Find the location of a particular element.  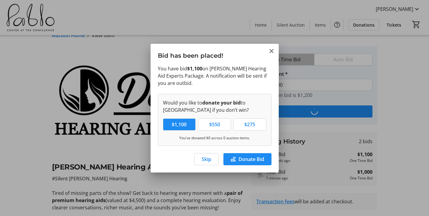

strong: donate your bid is located at coordinates (221, 103).